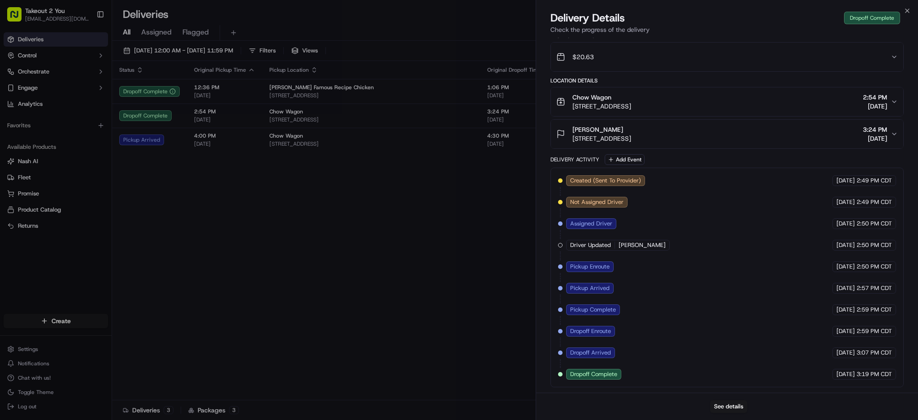 This screenshot has width=918, height=420. What do you see at coordinates (875, 130) in the screenshot?
I see `span: 3:24 PM` at bounding box center [875, 130].